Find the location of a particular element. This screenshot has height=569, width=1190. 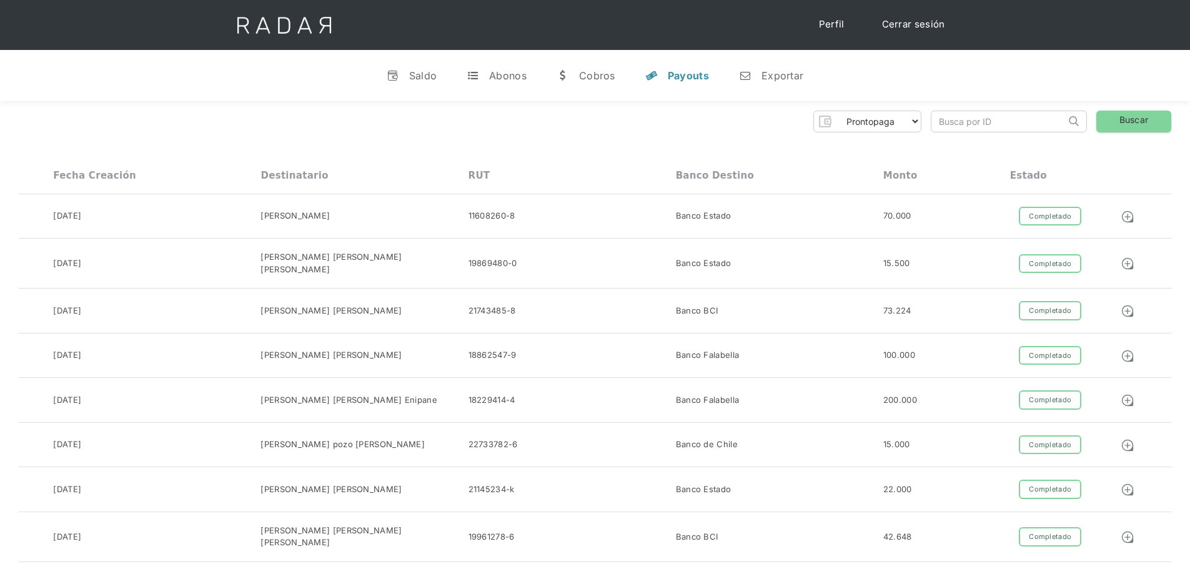

div: 15.000 is located at coordinates (896, 445).